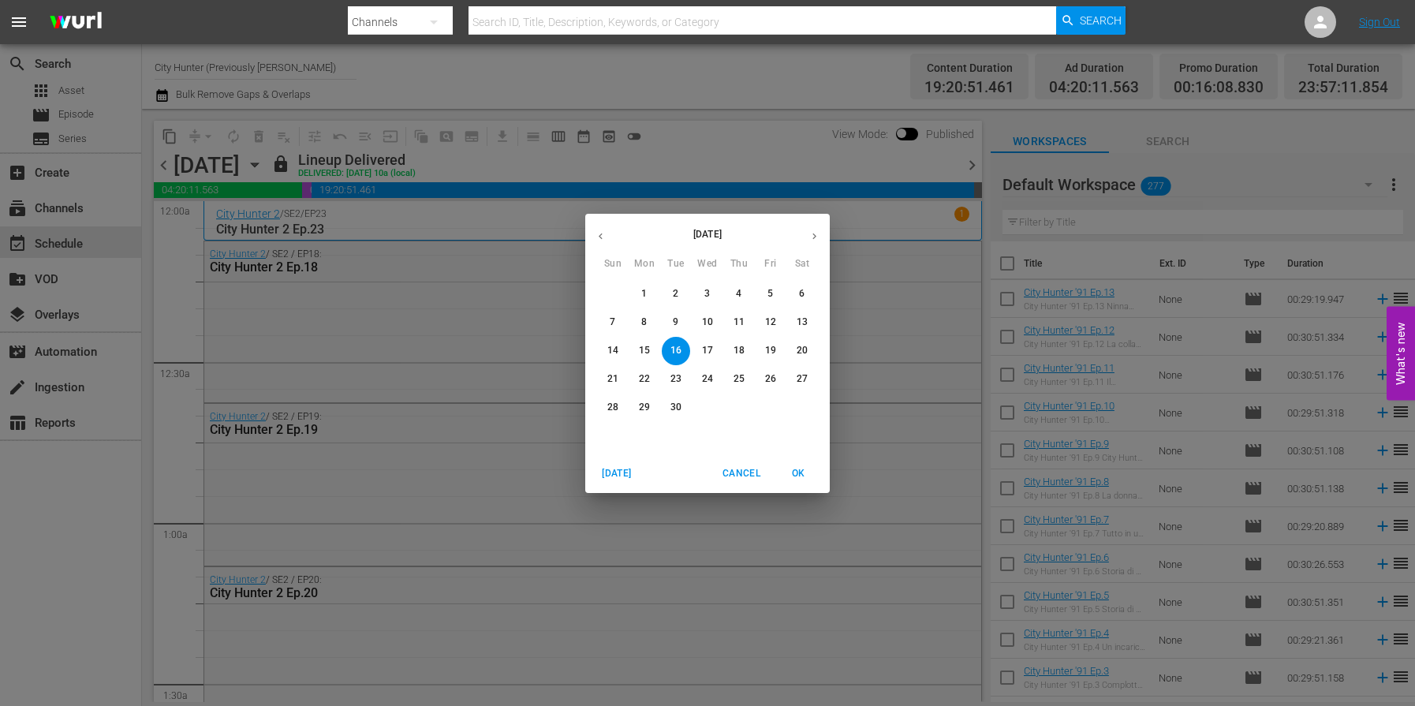 The image size is (1415, 706). Describe the element at coordinates (613, 408) in the screenshot. I see `button: 28` at that location.